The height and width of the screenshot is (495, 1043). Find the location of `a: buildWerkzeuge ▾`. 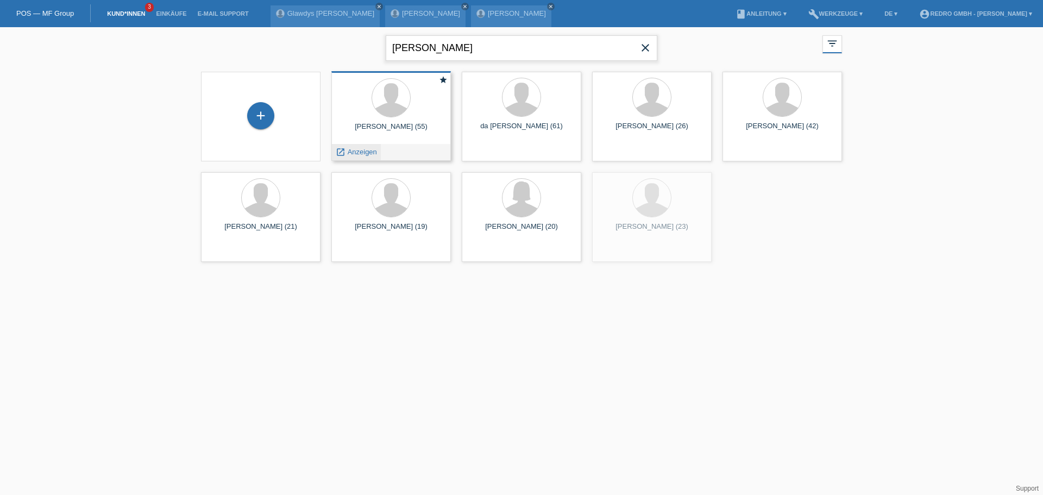

a: buildWerkzeuge ▾ is located at coordinates (836, 14).